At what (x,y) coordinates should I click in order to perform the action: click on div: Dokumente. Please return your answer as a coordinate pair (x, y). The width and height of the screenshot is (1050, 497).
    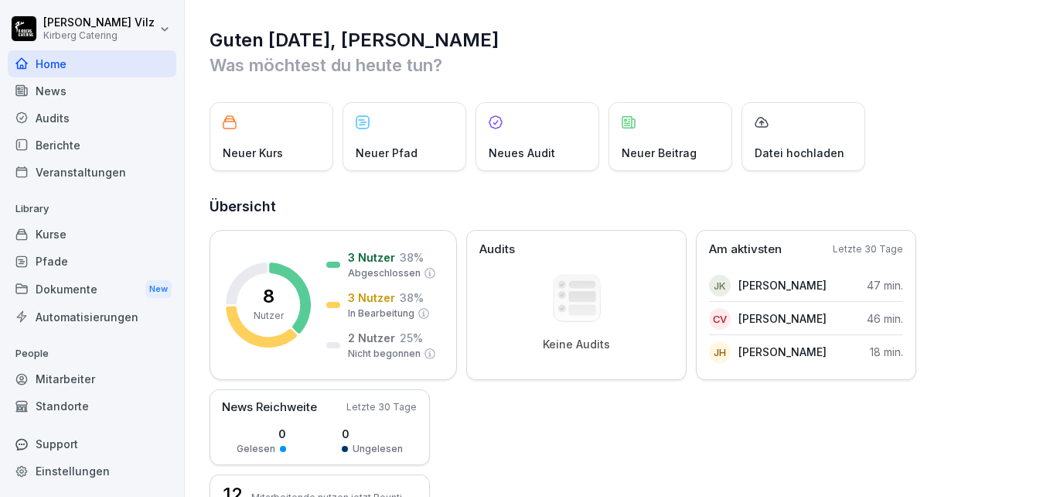
    Looking at the image, I should click on (92, 289).